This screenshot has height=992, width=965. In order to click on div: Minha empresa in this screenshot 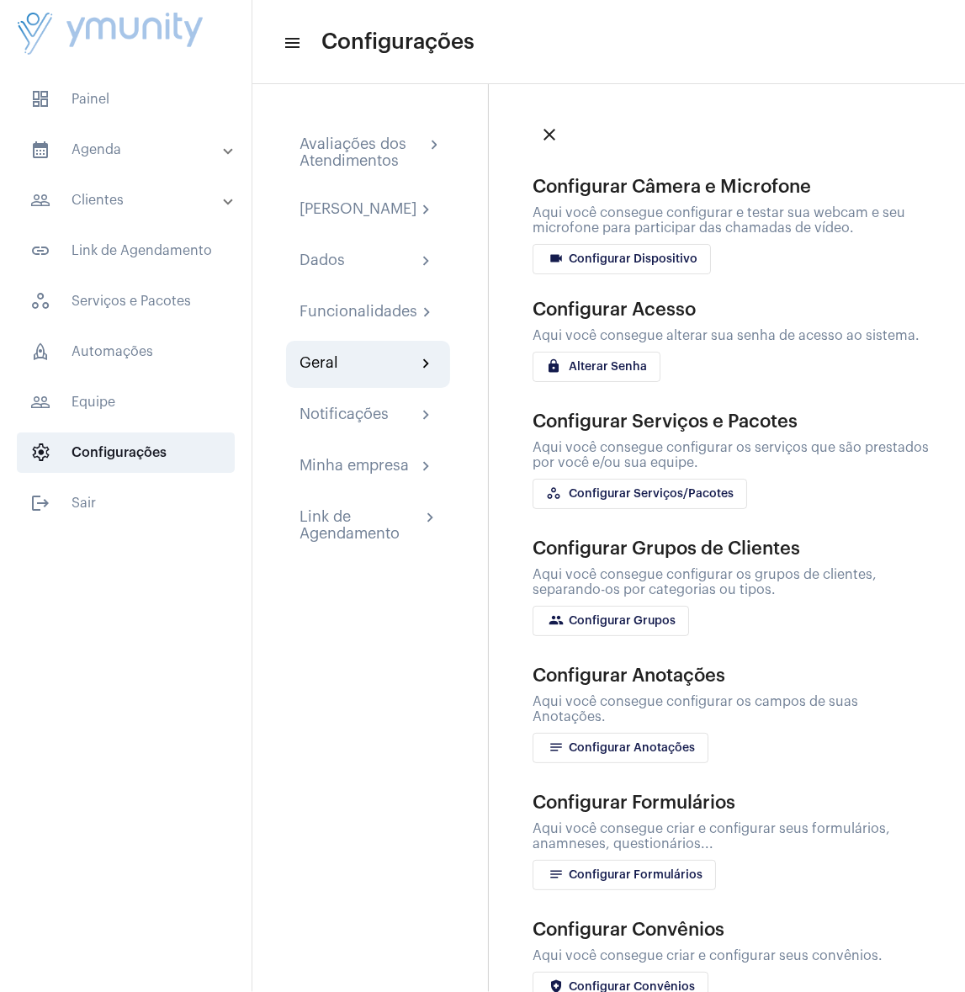, I will do `click(354, 467)`.